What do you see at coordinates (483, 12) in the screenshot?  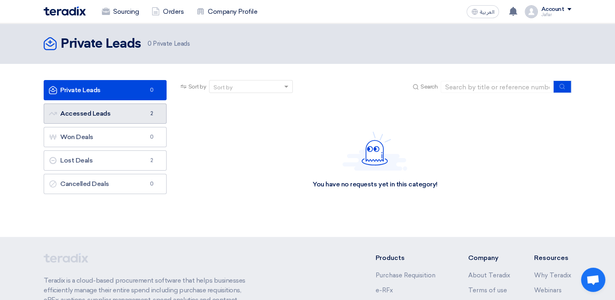 I see `button: العربية` at bounding box center [483, 12].